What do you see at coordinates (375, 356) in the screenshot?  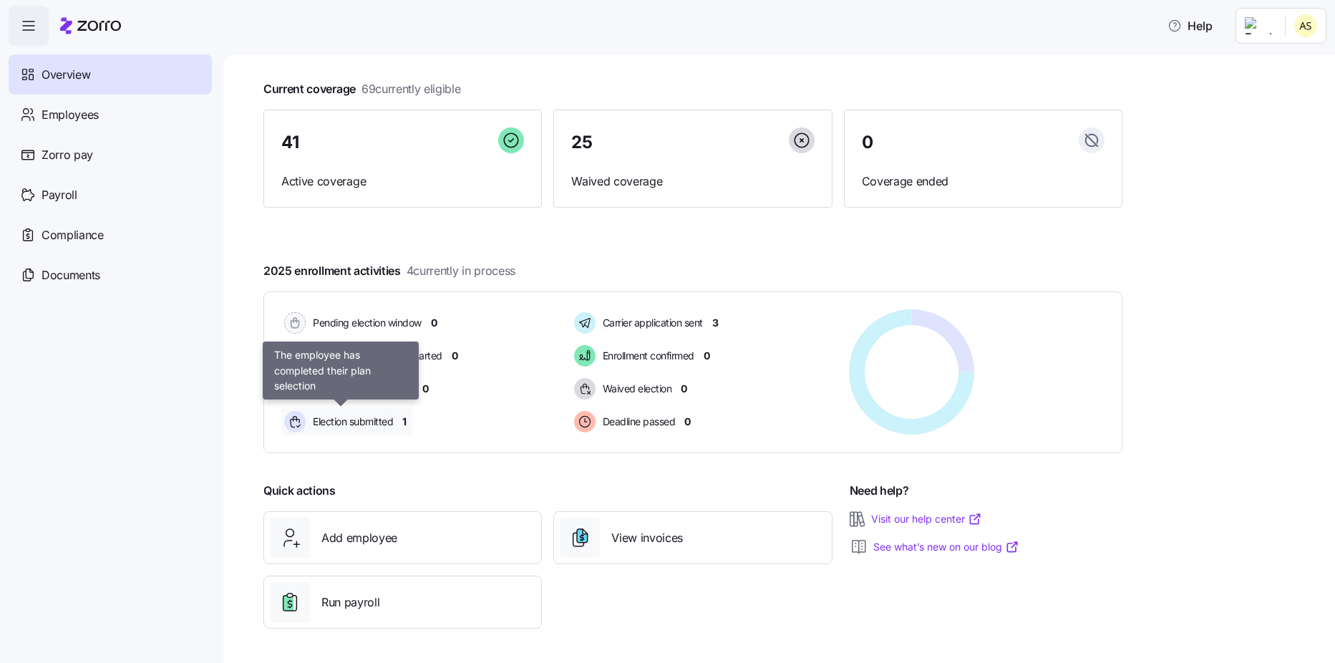 I see `span: Election active: Hasn't started` at bounding box center [375, 356].